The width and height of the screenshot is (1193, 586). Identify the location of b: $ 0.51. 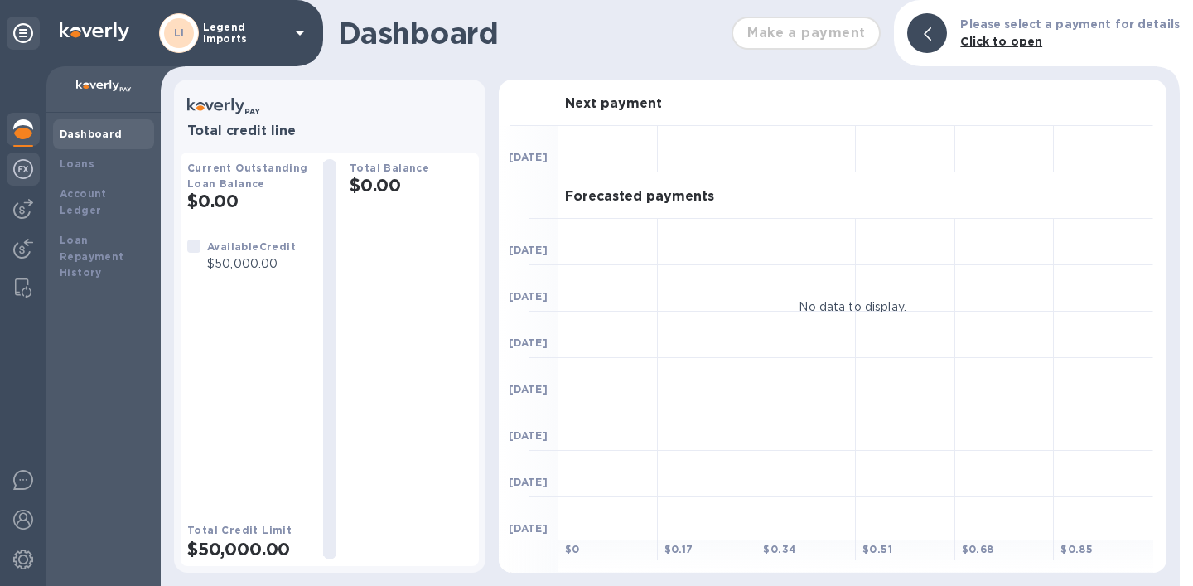
(878, 549).